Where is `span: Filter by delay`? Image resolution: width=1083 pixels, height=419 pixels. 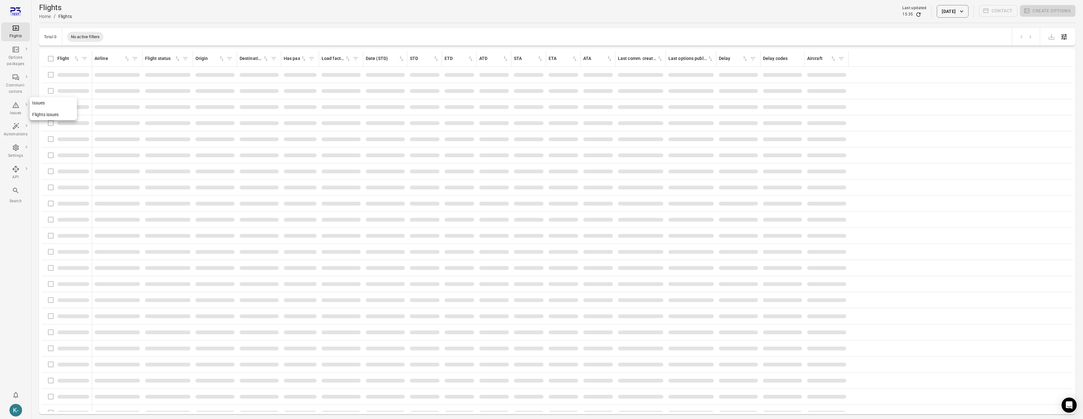
span: Filter by delay is located at coordinates (753, 59).